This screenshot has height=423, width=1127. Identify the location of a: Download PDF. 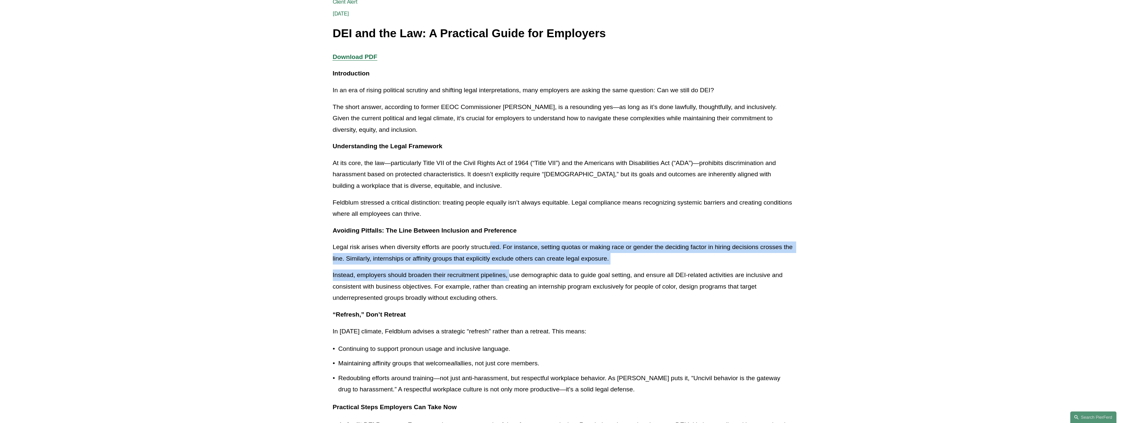
(355, 57).